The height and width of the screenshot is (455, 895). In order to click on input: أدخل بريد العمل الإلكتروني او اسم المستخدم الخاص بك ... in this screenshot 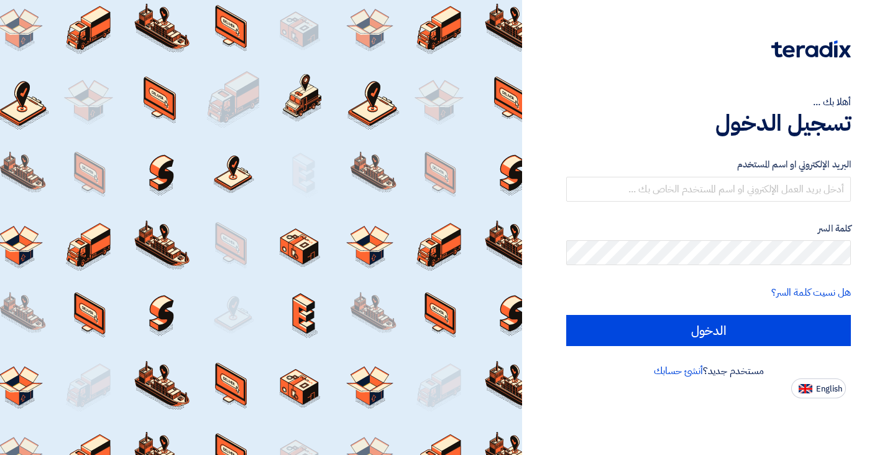, I will do `click(709, 189)`.